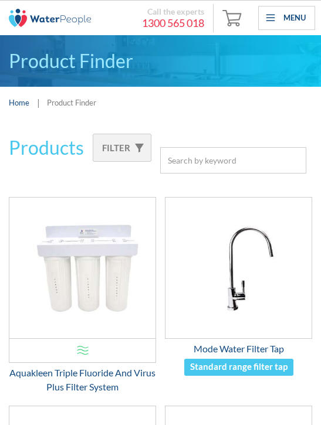  Describe the element at coordinates (238, 286) in the screenshot. I see `a: Mode Water Filter TapMode Water Filter TapStandard range filter tap` at that location.